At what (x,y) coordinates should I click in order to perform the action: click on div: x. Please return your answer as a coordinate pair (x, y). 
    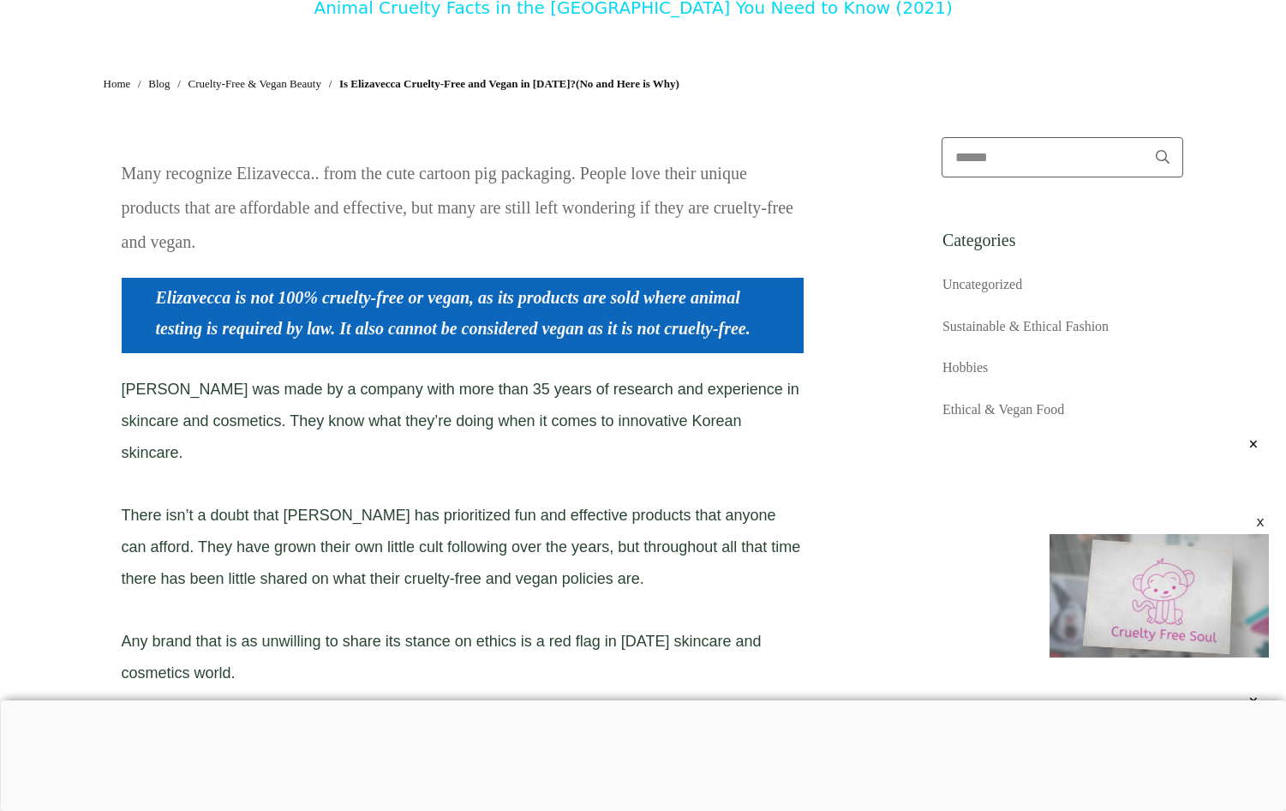
    Looking at the image, I should click on (1261, 522).